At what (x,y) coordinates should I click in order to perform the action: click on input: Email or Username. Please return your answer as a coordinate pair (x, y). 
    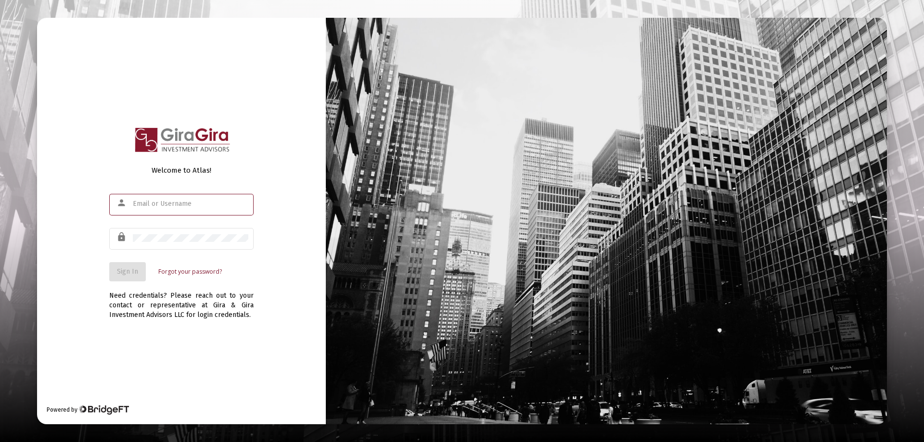
    Looking at the image, I should click on (191, 204).